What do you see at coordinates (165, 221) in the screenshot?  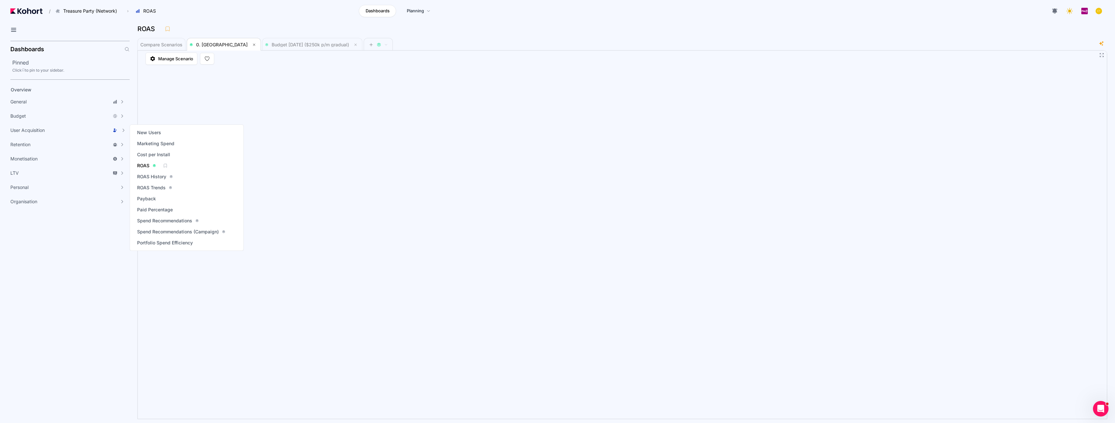 I see `span: Spend Recommendations` at bounding box center [165, 221].